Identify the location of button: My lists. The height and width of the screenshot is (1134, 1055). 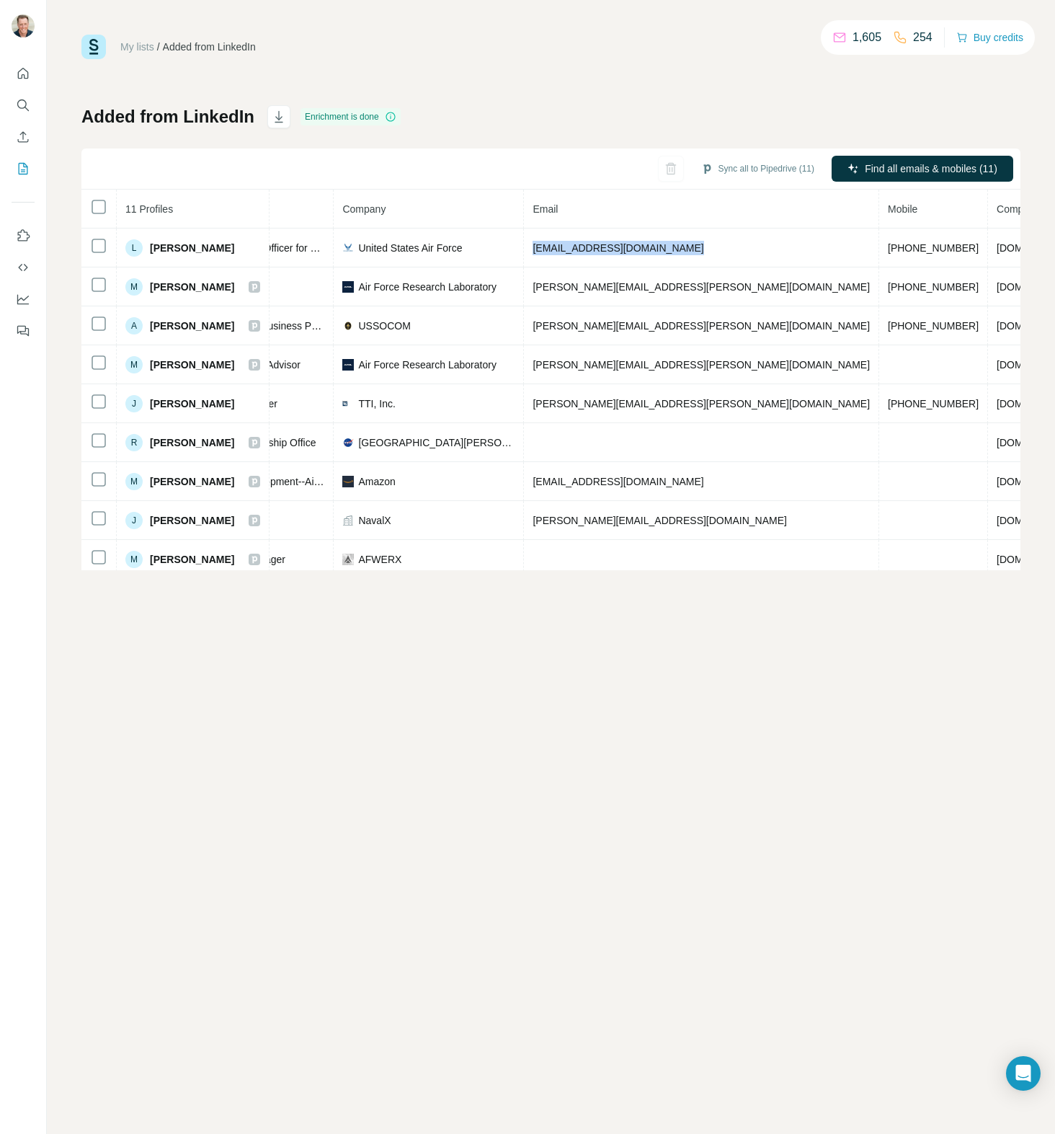
(23, 169).